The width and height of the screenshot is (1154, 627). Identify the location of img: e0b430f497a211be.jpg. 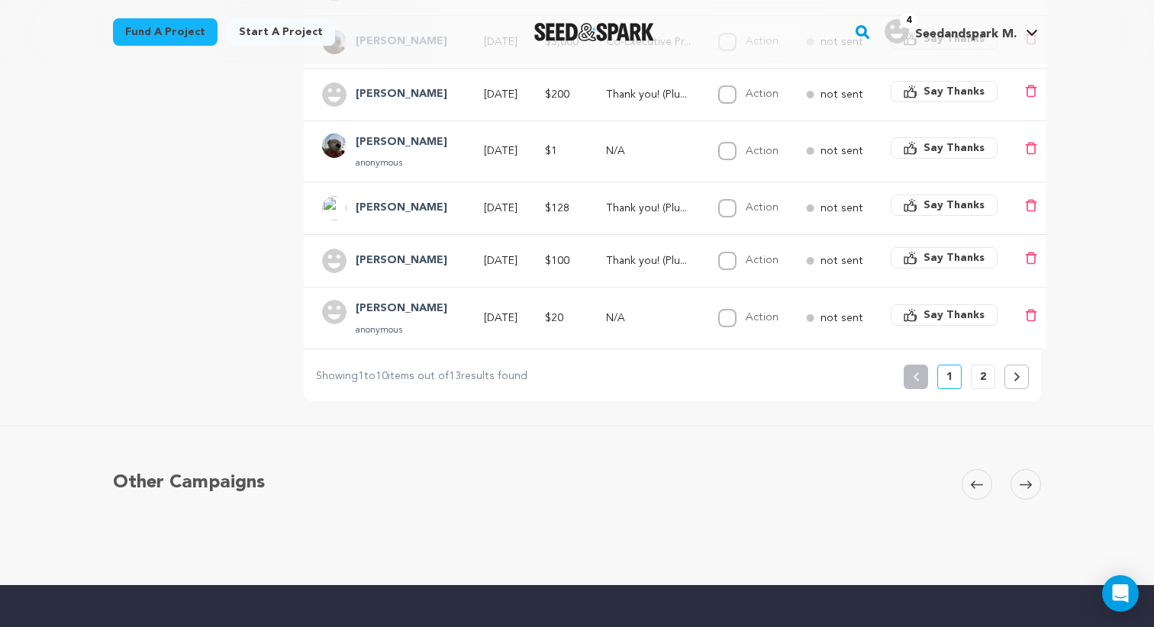
(334, 146).